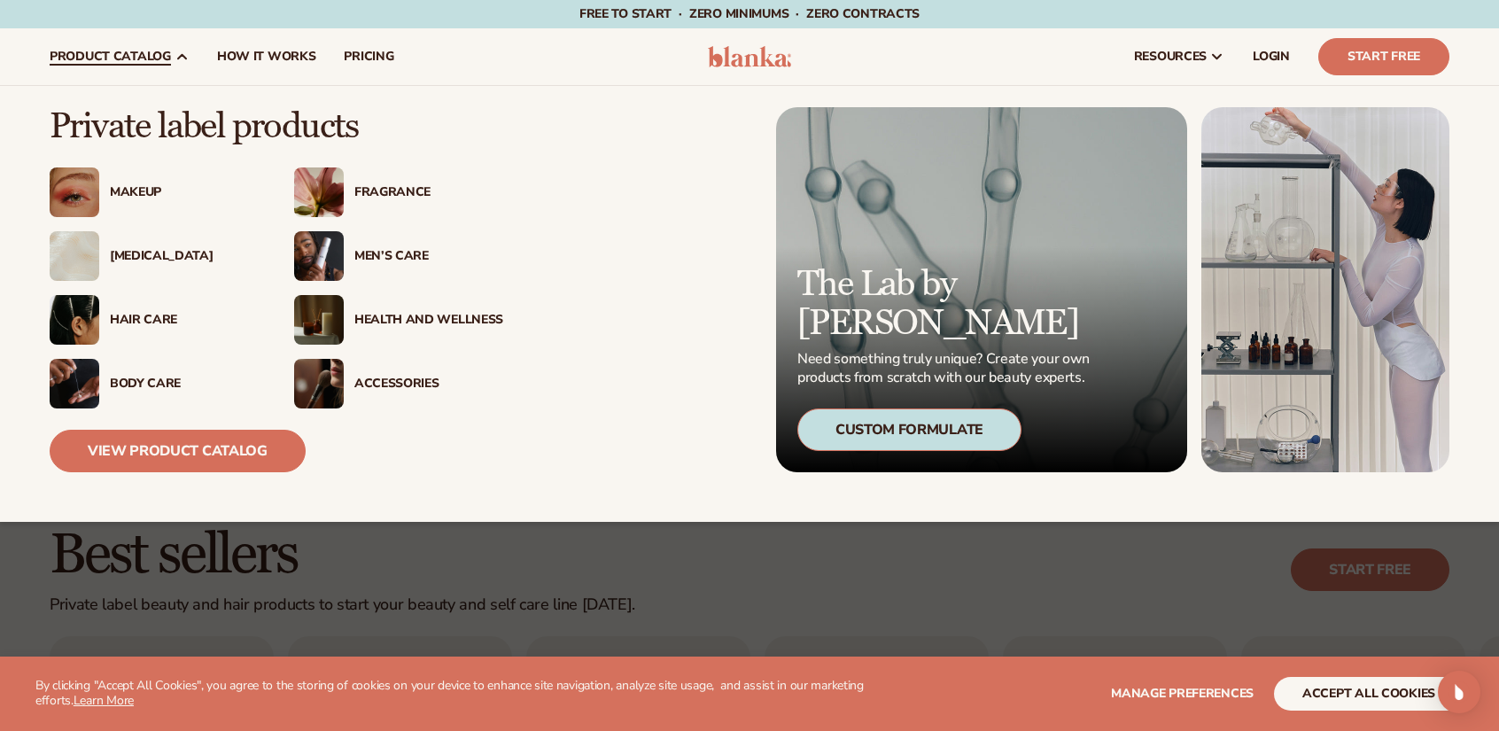  What do you see at coordinates (1182, 694) in the screenshot?
I see `button: Manage preferences` at bounding box center [1182, 694].